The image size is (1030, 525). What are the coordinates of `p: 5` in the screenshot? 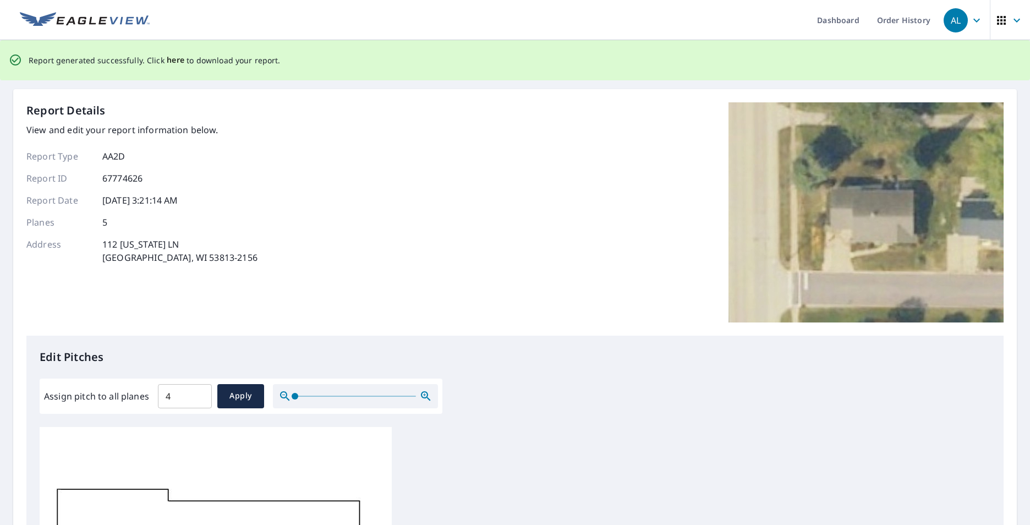 It's located at (105, 222).